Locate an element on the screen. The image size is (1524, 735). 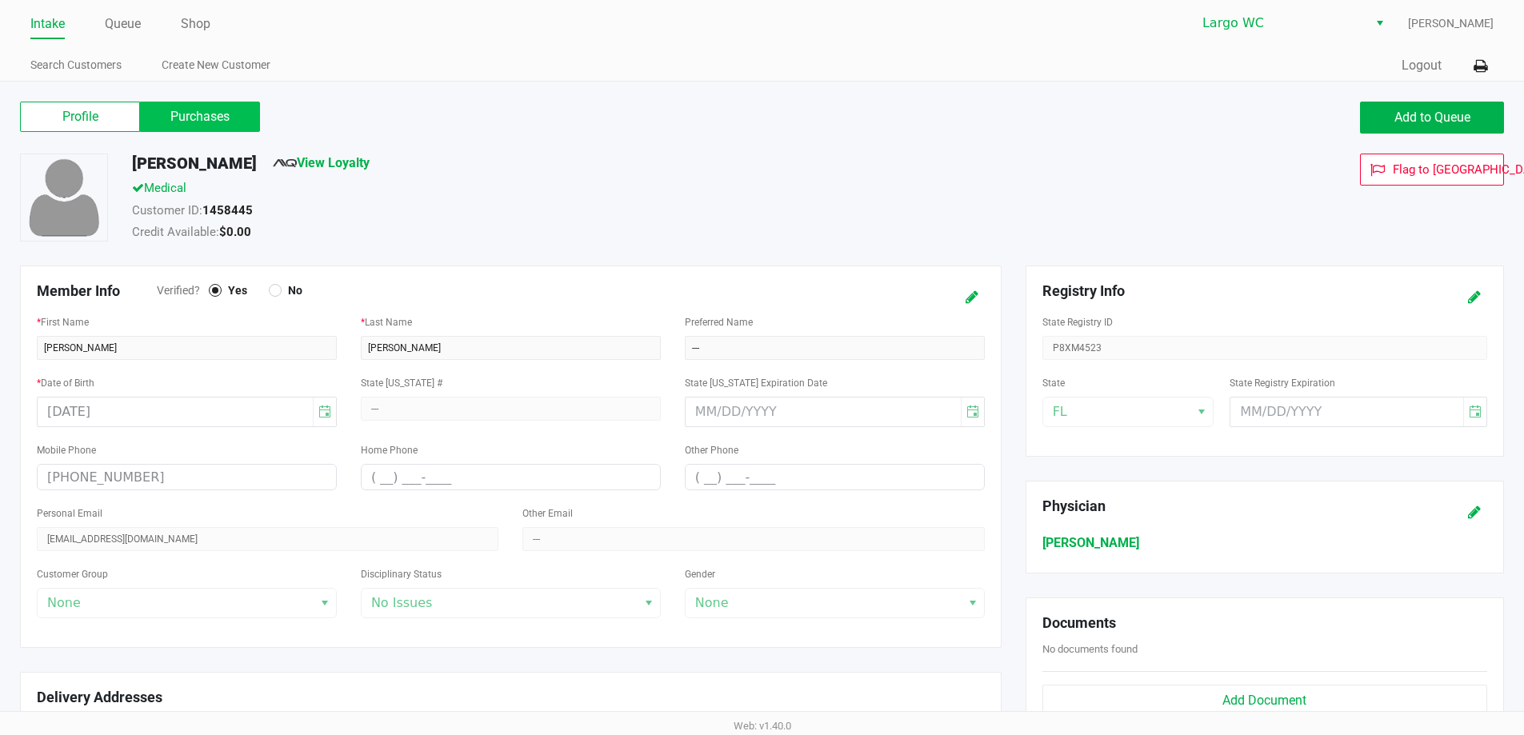
label: Other Email is located at coordinates (547, 514).